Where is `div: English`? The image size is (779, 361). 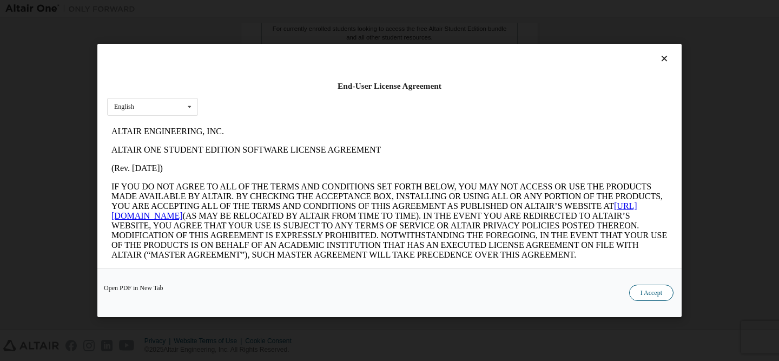
div: English is located at coordinates (124, 107).